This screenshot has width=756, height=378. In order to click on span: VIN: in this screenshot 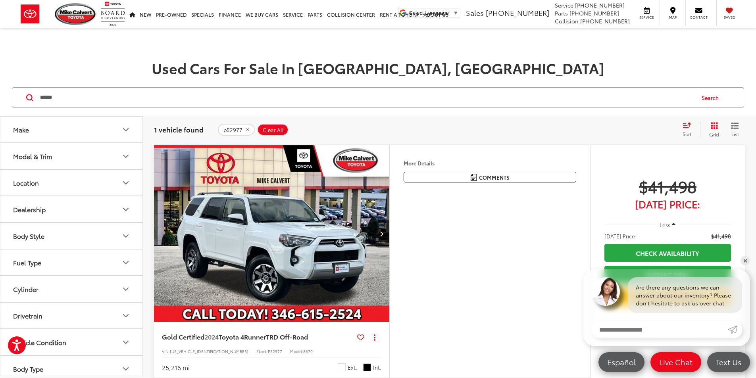, I will do `click(166, 351)`.